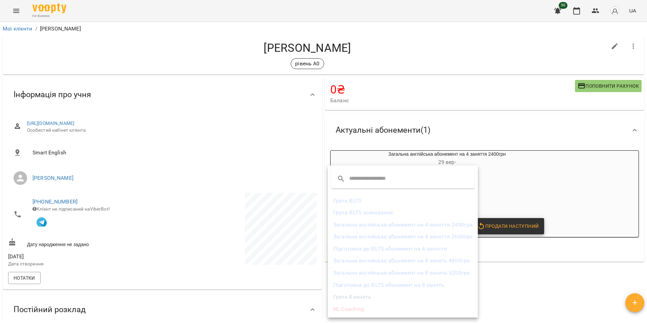 Image resolution: width=647 pixels, height=323 pixels. Describe the element at coordinates (402, 212) in the screenshot. I see `li: Група IELTS асинхронне` at that location.